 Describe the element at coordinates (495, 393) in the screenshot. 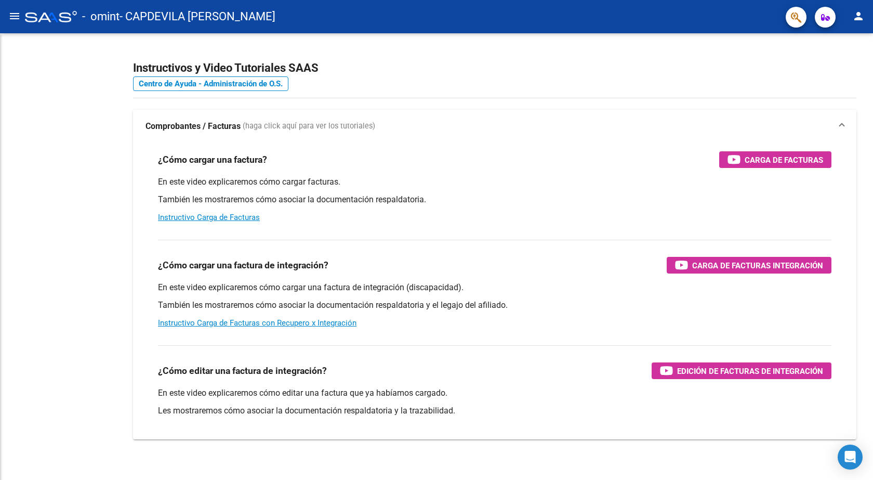

I see `p: En este video explicaremos cómo editar una factura que ya habíamos cargado.` at that location.